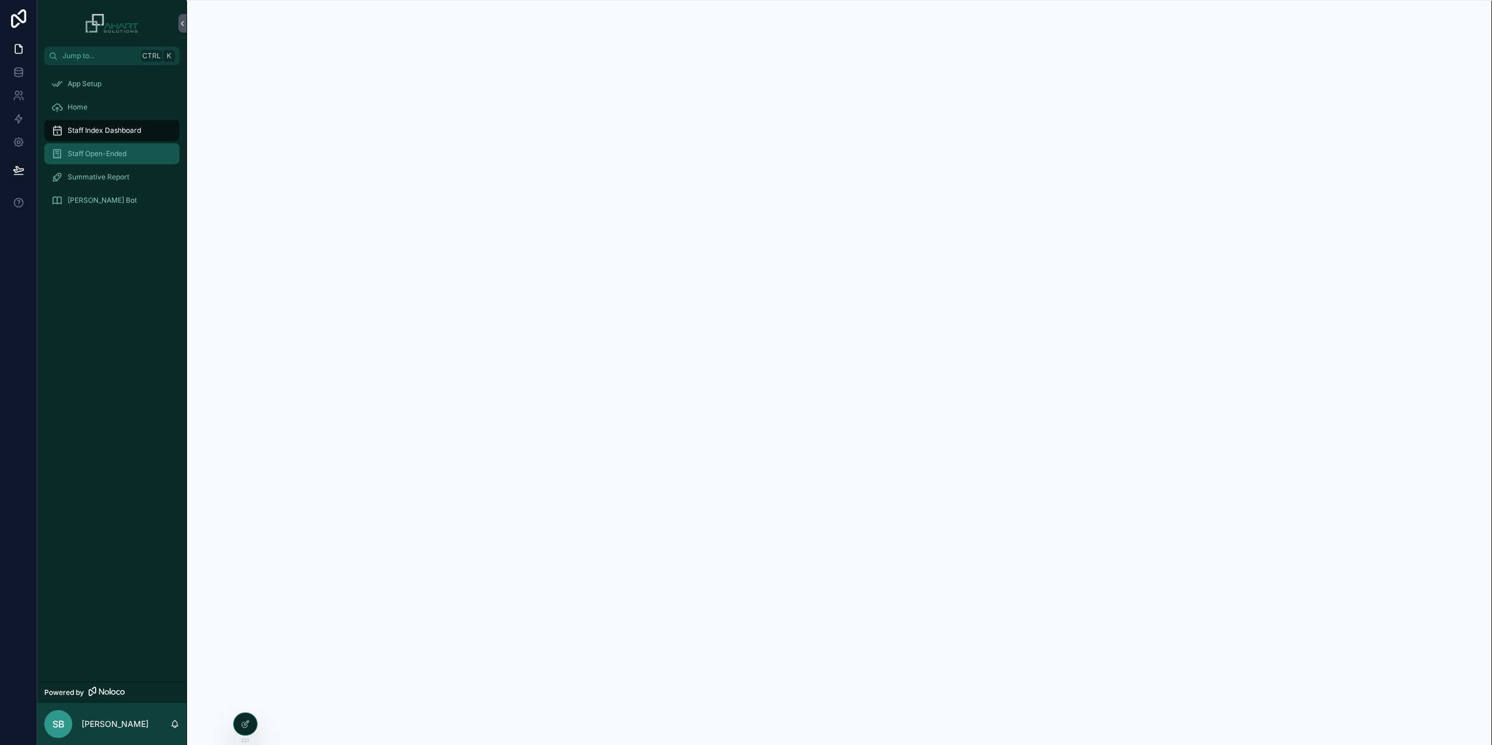 This screenshot has width=1492, height=745. I want to click on a: Staff Index Dashboard, so click(112, 131).